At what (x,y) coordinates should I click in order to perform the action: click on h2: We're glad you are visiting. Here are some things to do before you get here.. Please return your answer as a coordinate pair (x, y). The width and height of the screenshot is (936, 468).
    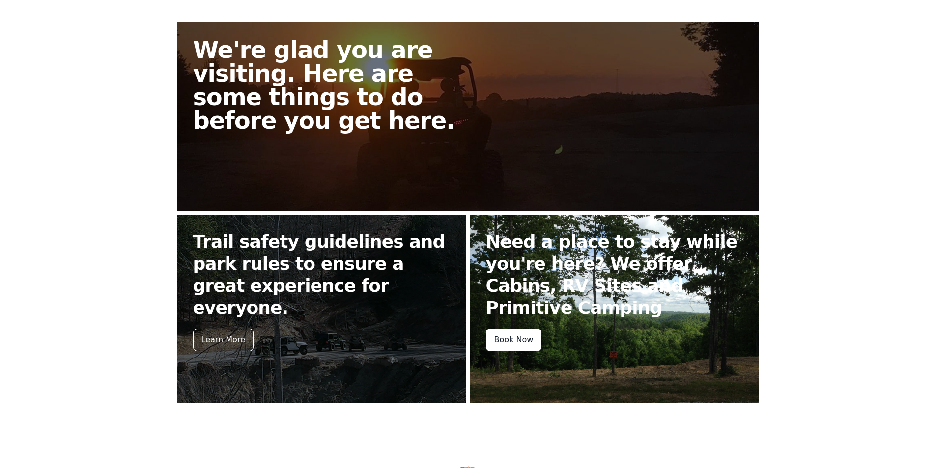
    Looking at the image, I should click on (335, 85).